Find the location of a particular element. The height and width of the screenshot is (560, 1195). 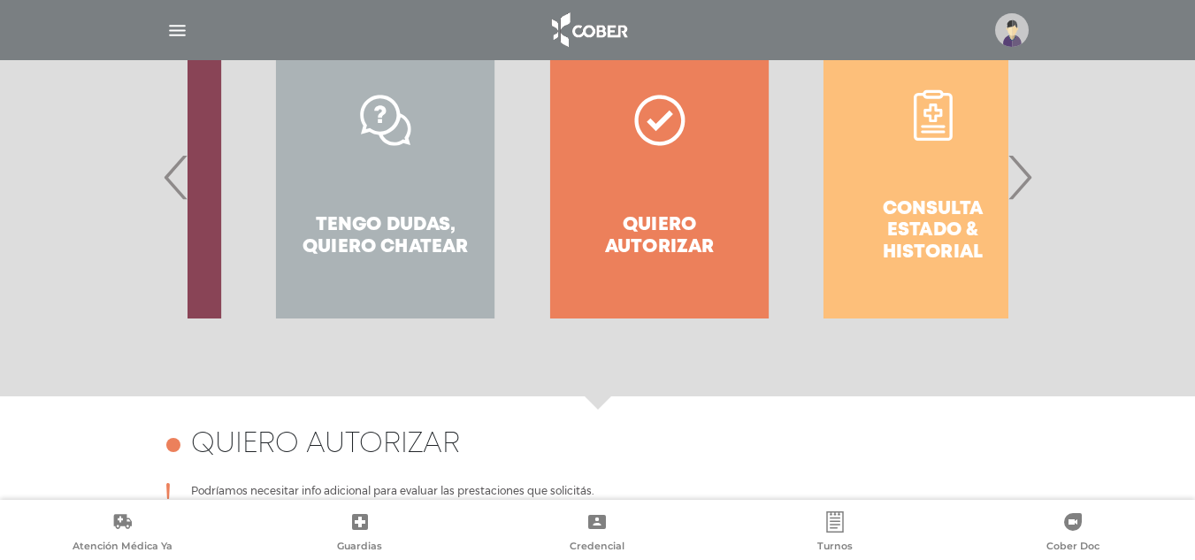

a: Cober Doc is located at coordinates (1072, 533).